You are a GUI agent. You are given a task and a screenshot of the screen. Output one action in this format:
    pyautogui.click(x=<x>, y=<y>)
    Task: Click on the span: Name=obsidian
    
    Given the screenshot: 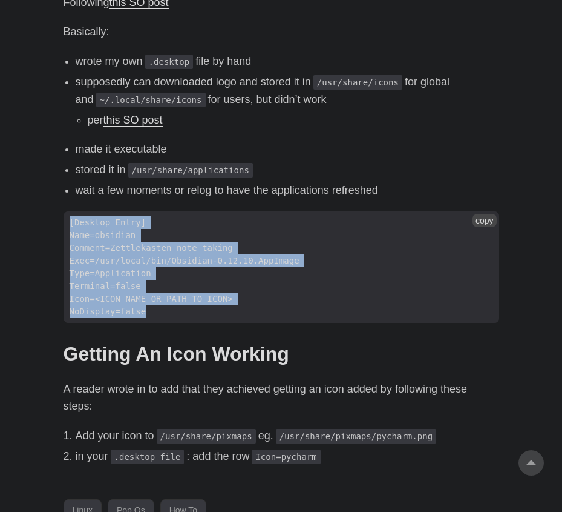 What is the action you would take?
    pyautogui.click(x=103, y=235)
    